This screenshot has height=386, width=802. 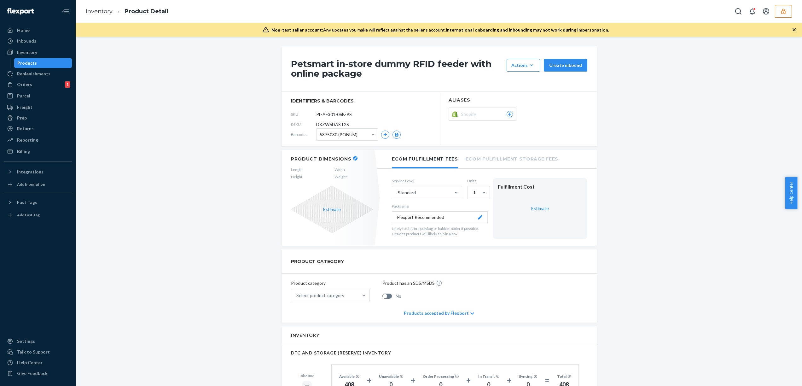 What do you see at coordinates (38, 85) in the screenshot?
I see `a: Orders1` at bounding box center [38, 85].